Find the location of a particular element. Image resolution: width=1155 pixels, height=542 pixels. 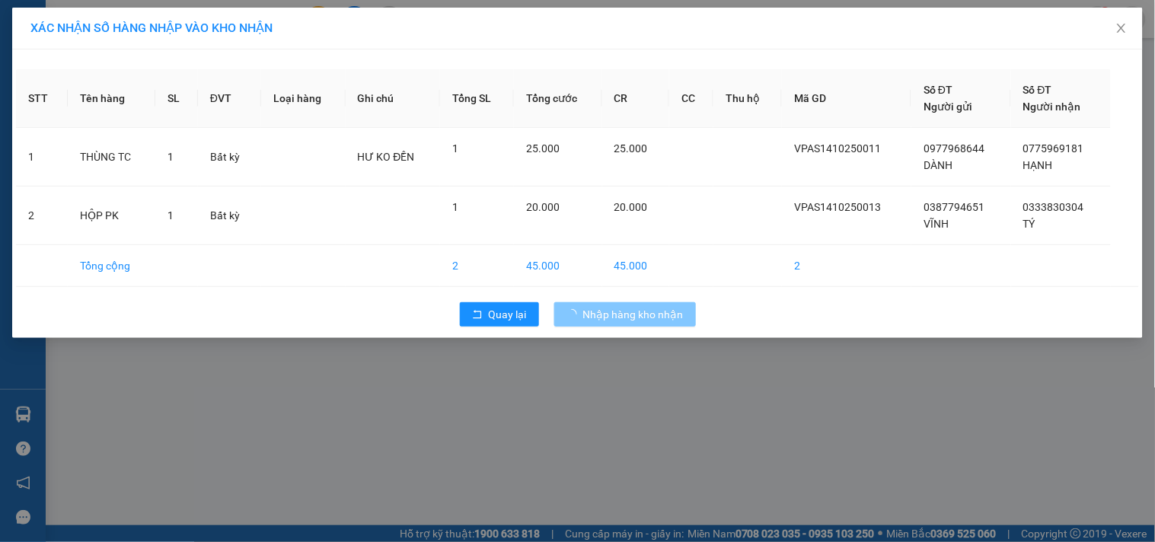

th: ĐVT is located at coordinates (229, 98).